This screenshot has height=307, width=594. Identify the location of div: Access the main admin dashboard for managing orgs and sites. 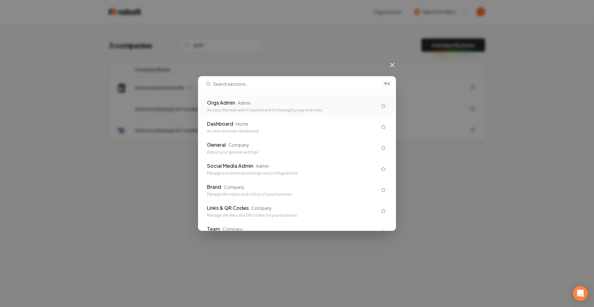
(292, 110).